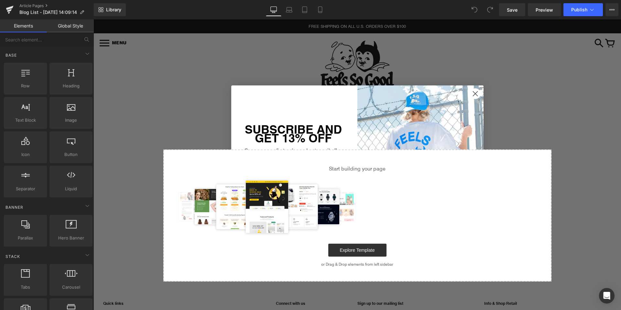  What do you see at coordinates (14, 207) in the screenshot?
I see `span: Banner` at bounding box center [14, 207].